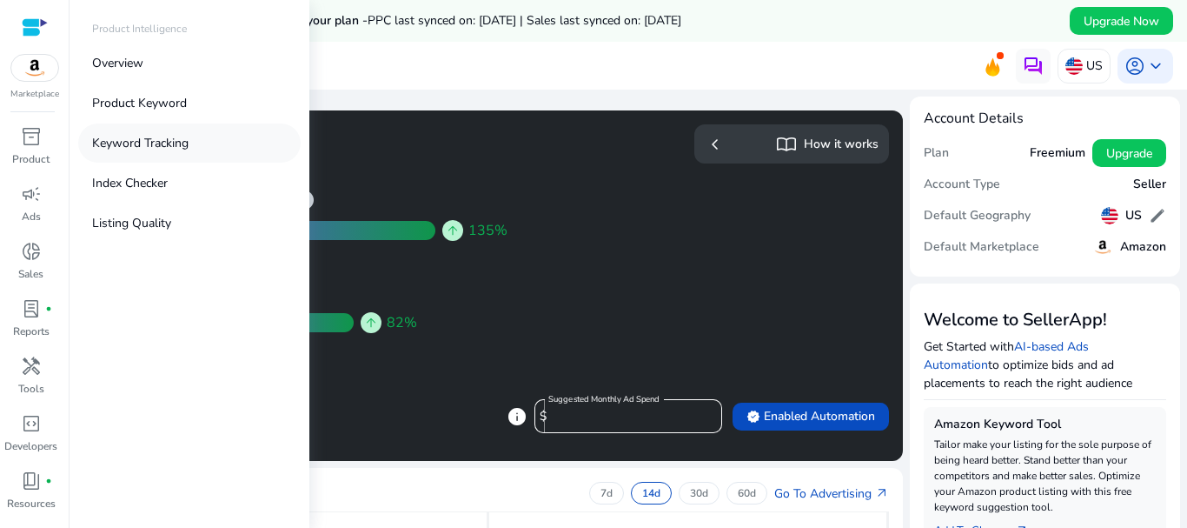 The image size is (1187, 528). Describe the element at coordinates (402, 323) in the screenshot. I see `span: 82%` at that location.